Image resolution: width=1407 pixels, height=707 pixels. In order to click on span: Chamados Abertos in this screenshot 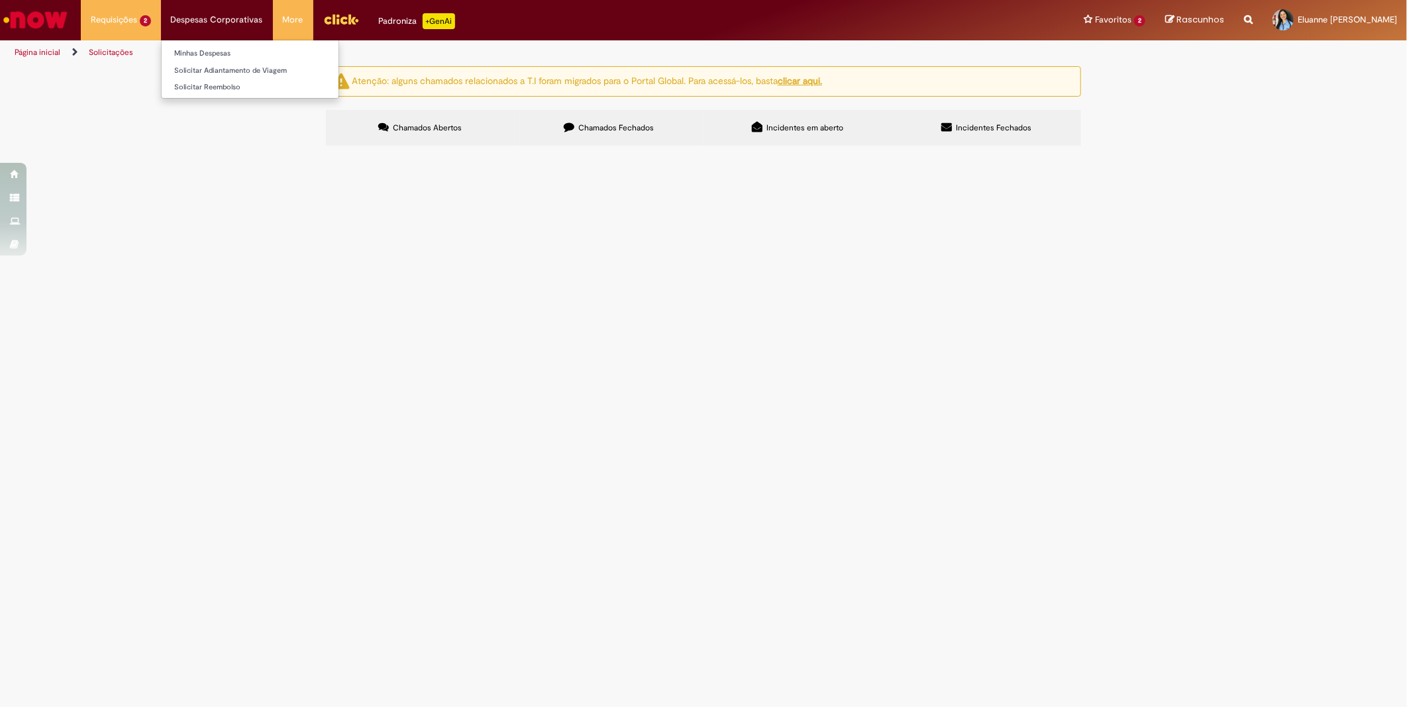, I will do `click(428, 128)`.